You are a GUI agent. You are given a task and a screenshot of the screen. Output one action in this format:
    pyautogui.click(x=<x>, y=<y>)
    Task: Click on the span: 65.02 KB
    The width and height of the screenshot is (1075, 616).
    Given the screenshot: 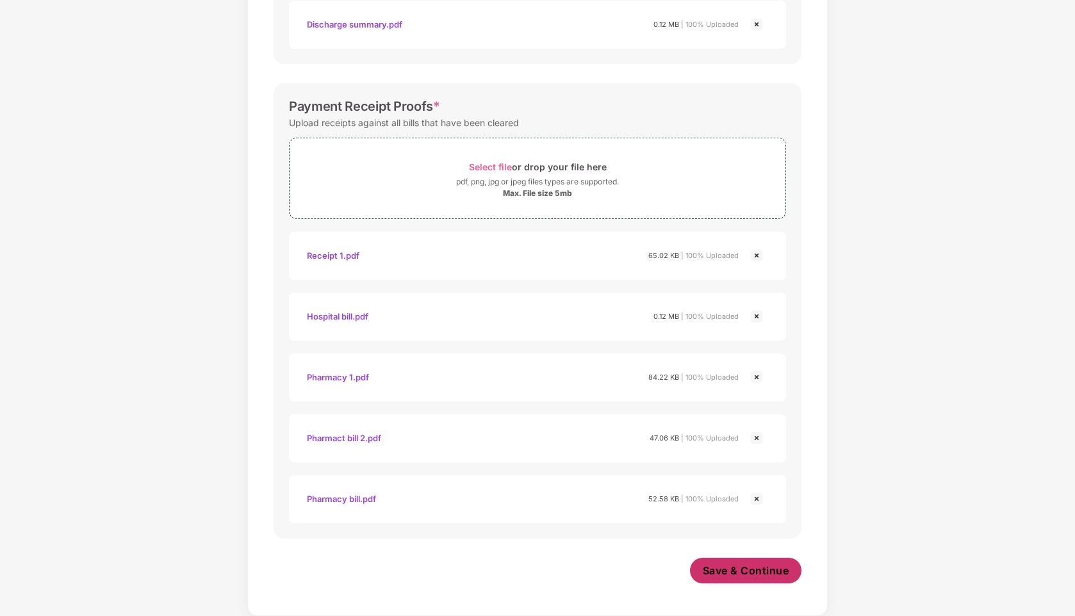 What is the action you would take?
    pyautogui.click(x=664, y=256)
    